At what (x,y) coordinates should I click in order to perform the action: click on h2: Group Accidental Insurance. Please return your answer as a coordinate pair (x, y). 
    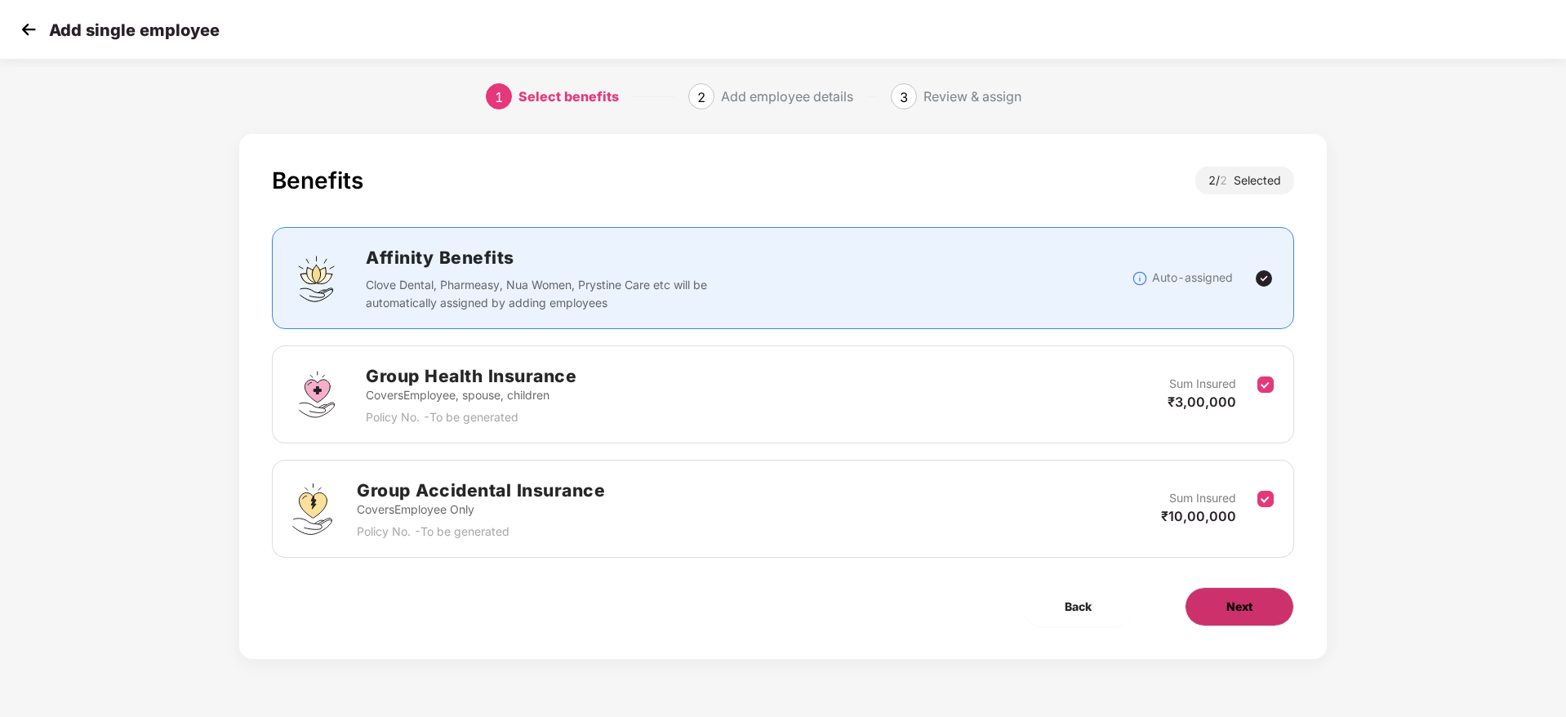
    Looking at the image, I should click on (481, 490).